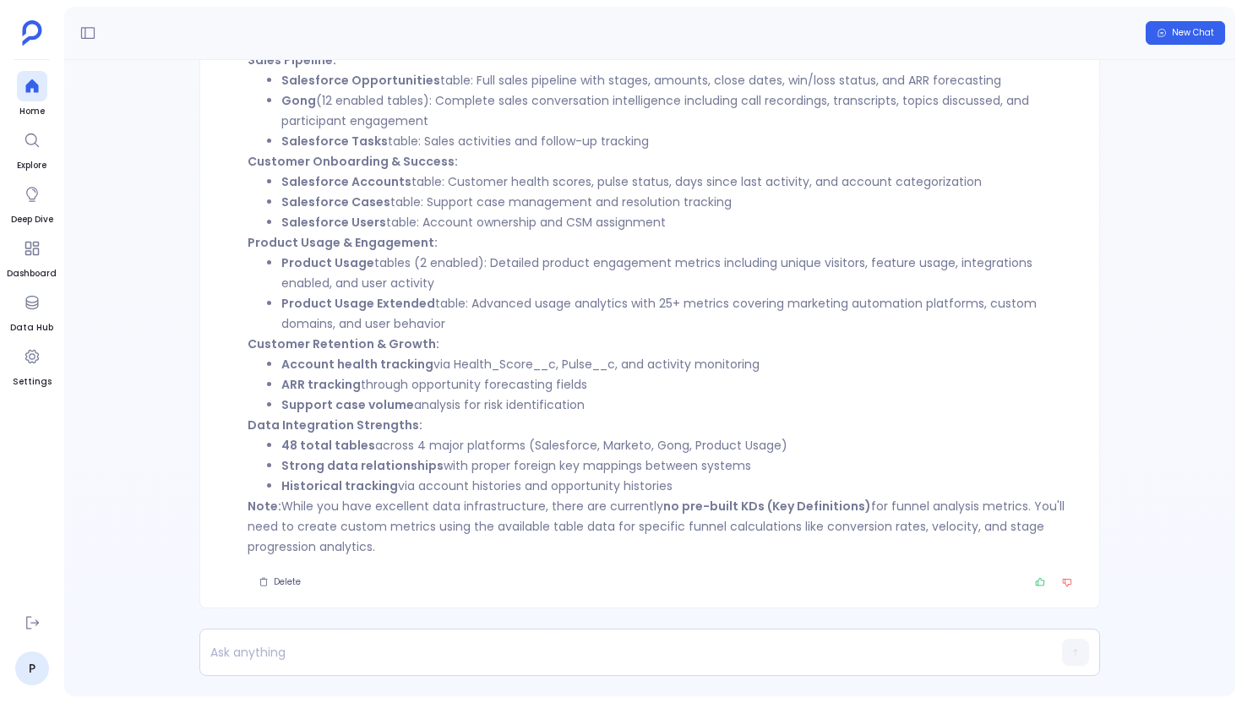  Describe the element at coordinates (340, 486) in the screenshot. I see `strong: Historical tracking` at that location.